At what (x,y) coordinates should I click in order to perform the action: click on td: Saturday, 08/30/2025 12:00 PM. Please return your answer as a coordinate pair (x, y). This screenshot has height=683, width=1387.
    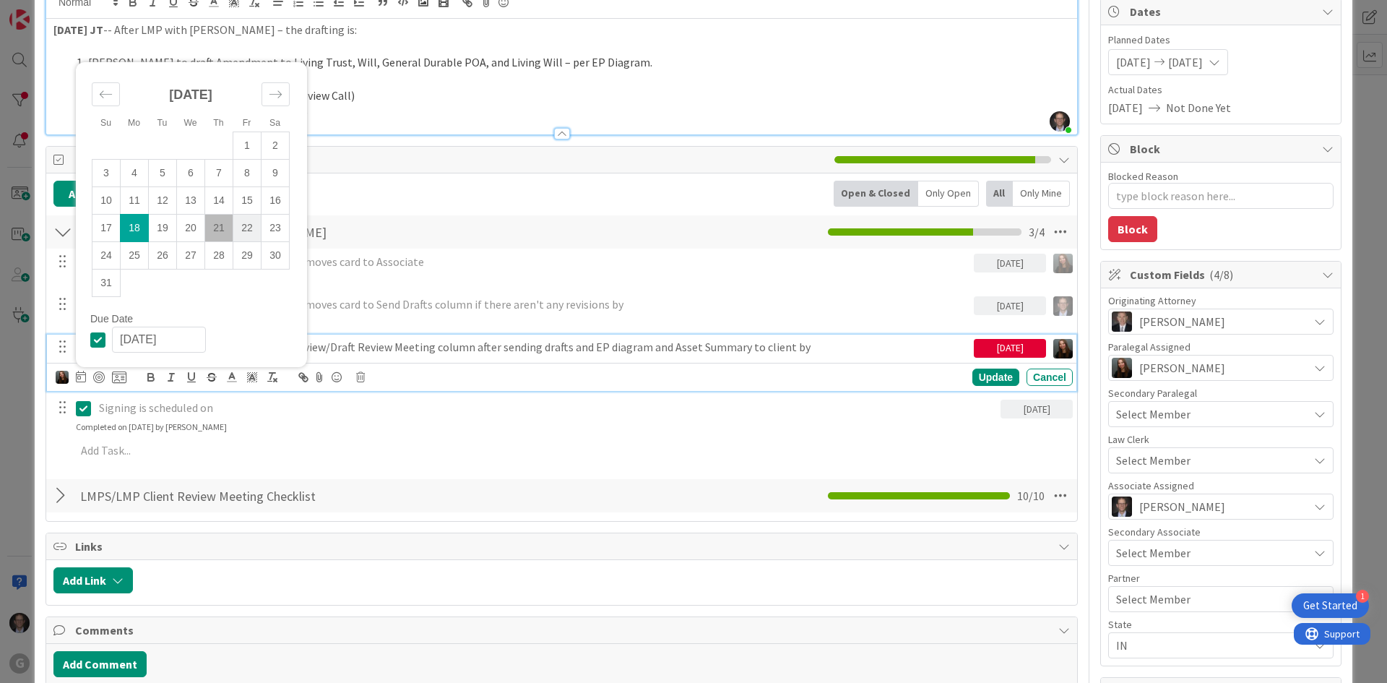
    Looking at the image, I should click on (275, 256).